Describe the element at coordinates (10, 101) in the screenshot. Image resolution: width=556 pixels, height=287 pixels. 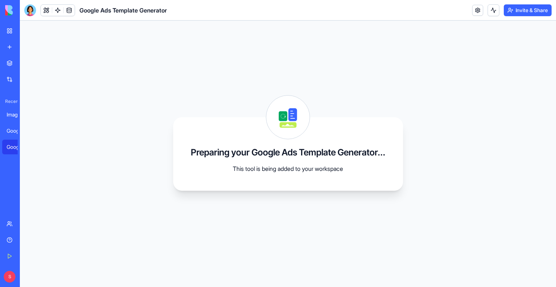
I see `span: Recent` at that location.